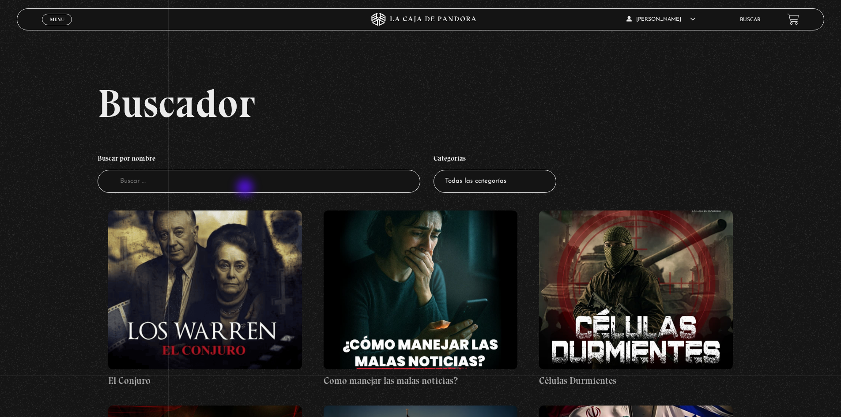 Image resolution: width=841 pixels, height=417 pixels. What do you see at coordinates (636, 381) in the screenshot?
I see `h4: Células Durmientes` at bounding box center [636, 381].